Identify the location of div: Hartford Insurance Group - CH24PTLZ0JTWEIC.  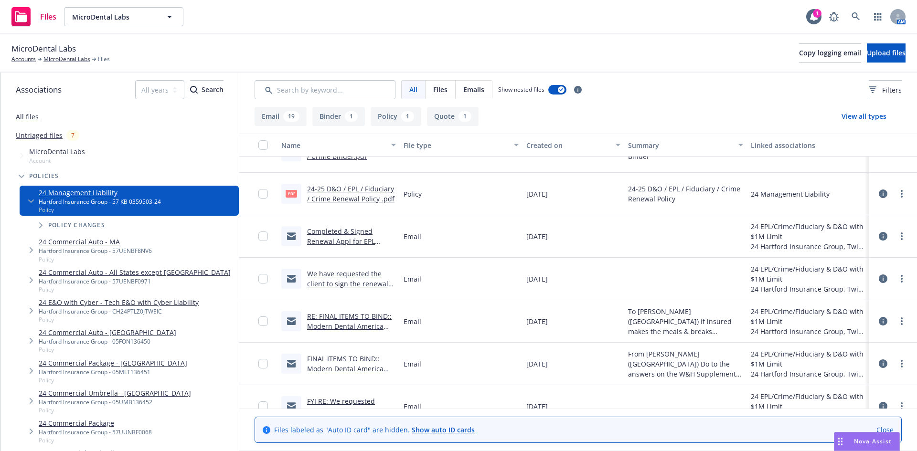
(118, 311).